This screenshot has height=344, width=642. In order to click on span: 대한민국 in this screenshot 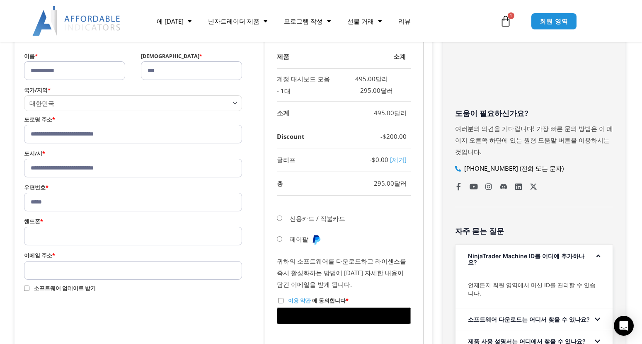, I will do `click(129, 103)`.